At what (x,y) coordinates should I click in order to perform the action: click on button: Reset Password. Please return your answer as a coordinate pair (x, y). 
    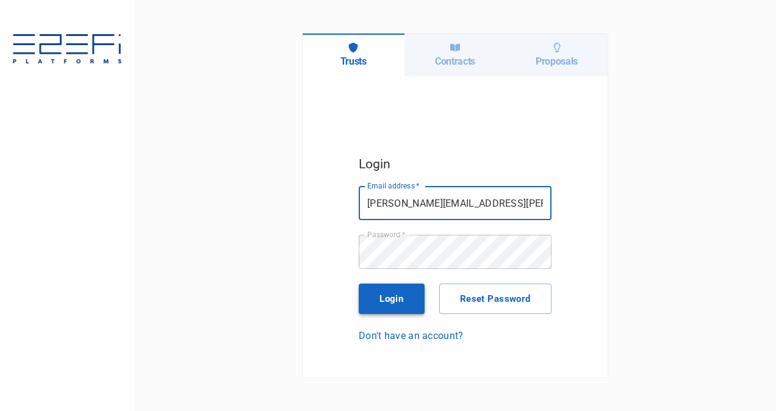
    Looking at the image, I should click on (495, 299).